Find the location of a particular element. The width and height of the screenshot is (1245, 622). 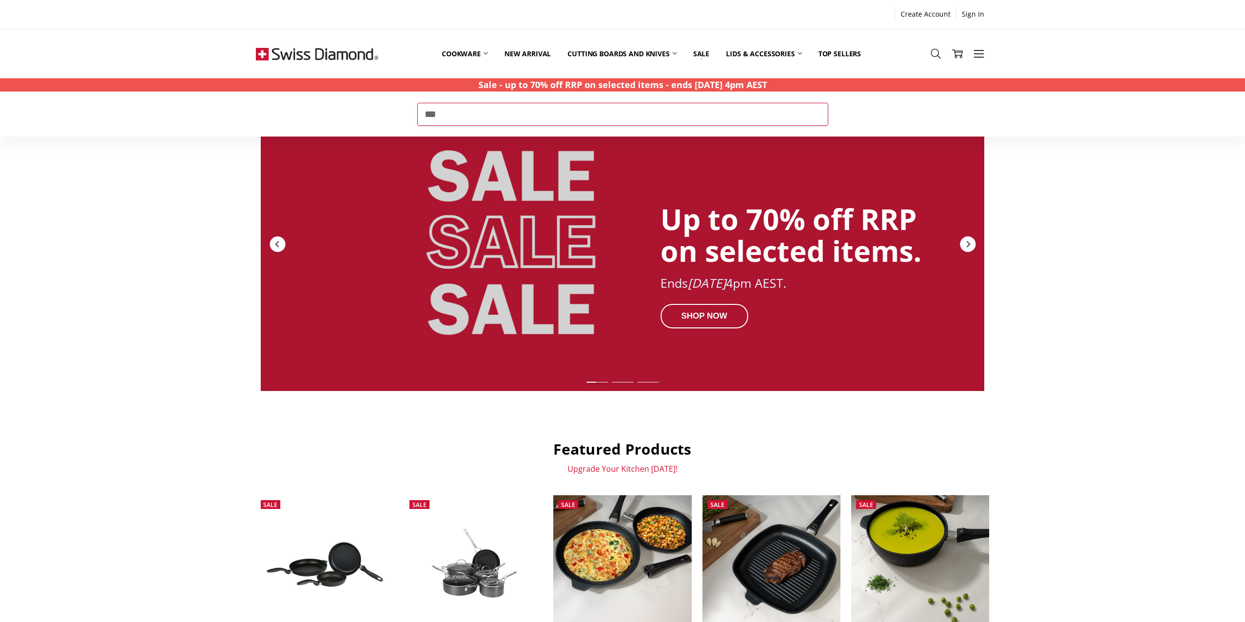

div: Ends 4pm AEST. is located at coordinates (792, 283).